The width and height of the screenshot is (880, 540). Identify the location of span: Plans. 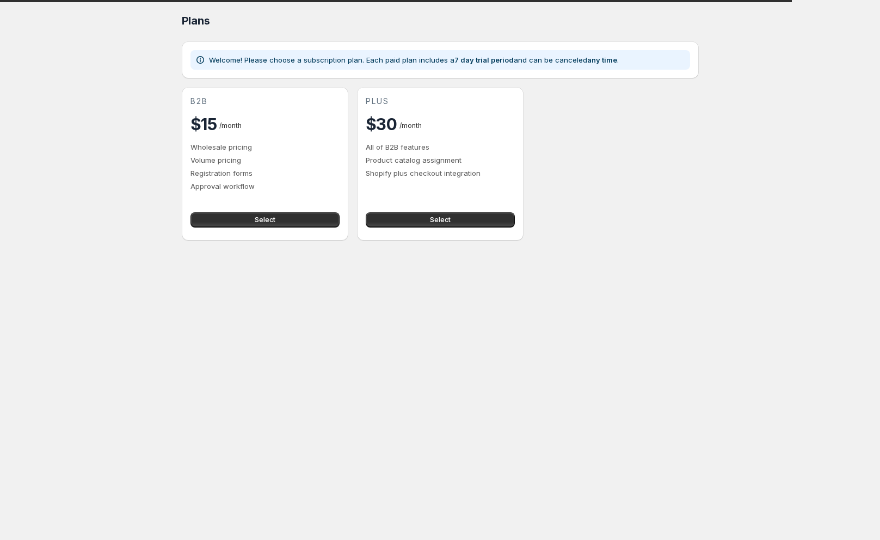
(196, 21).